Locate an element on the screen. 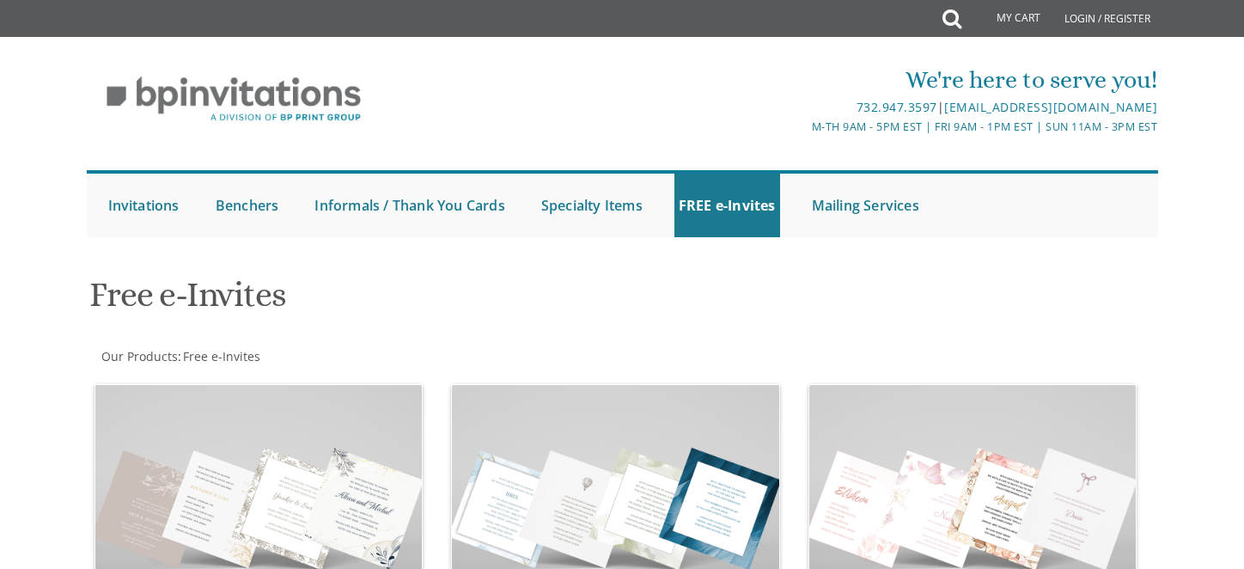  a: Our Products is located at coordinates (138, 356).